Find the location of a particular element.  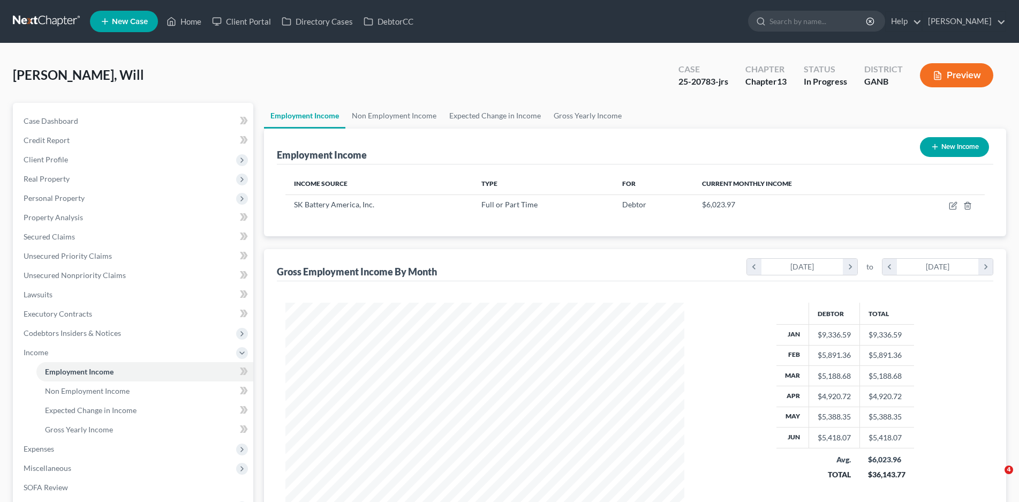

div: GANB is located at coordinates (884, 81).